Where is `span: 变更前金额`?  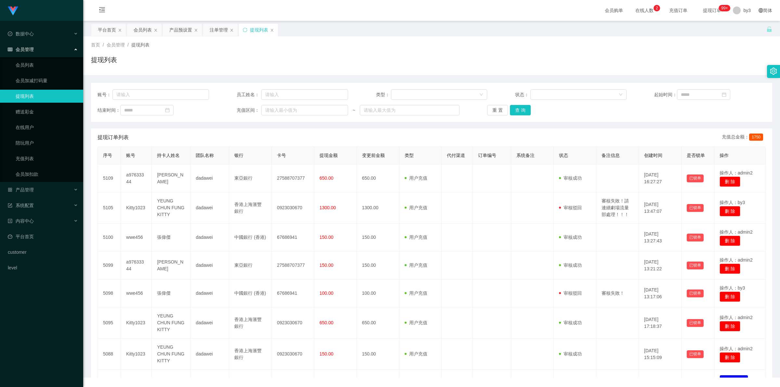
span: 变更前金额 is located at coordinates (373, 155).